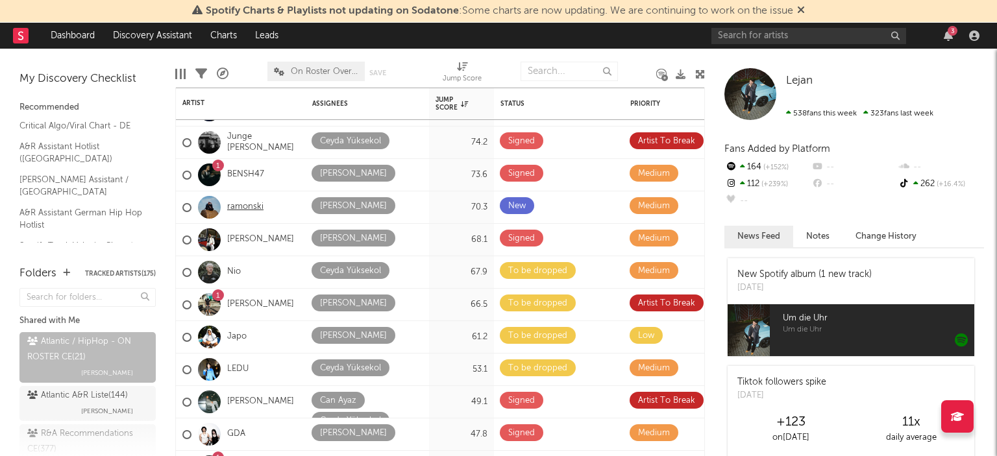  Describe the element at coordinates (656, 104) in the screenshot. I see `div: Priority` at that location.